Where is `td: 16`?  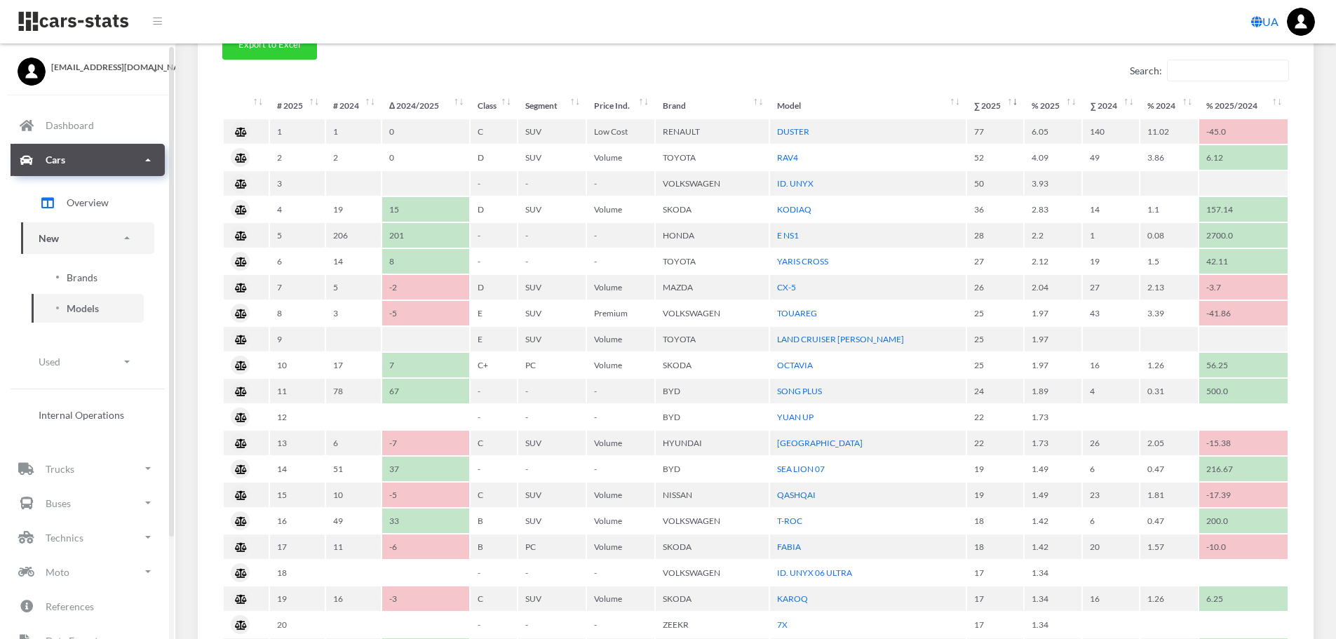
td: 16 is located at coordinates (297, 520).